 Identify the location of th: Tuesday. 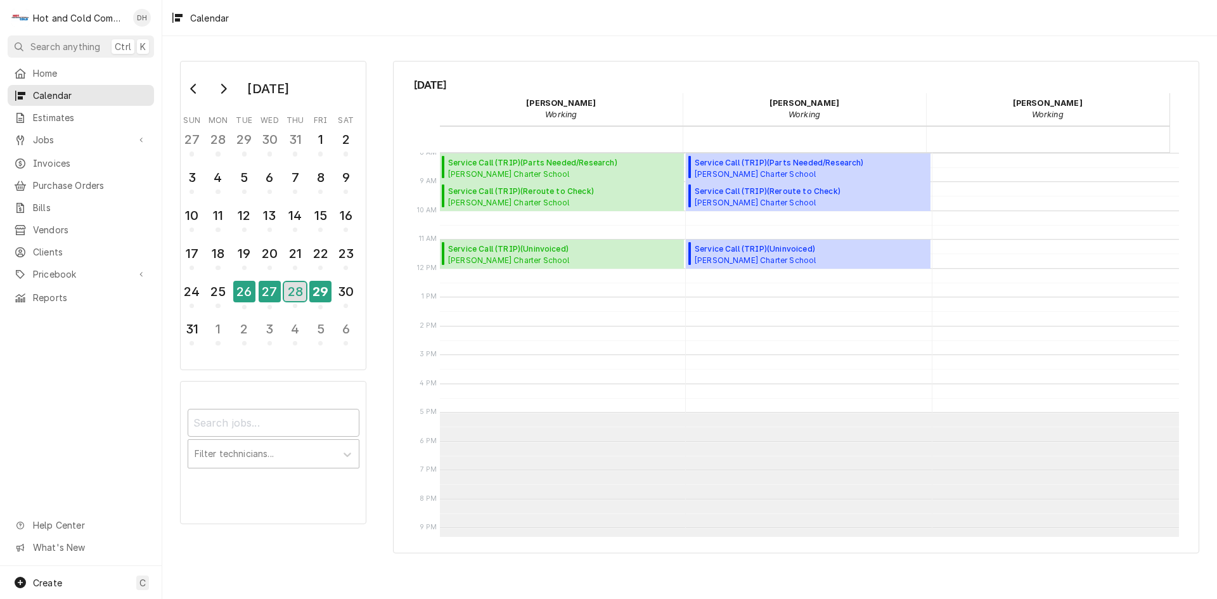
(244, 119).